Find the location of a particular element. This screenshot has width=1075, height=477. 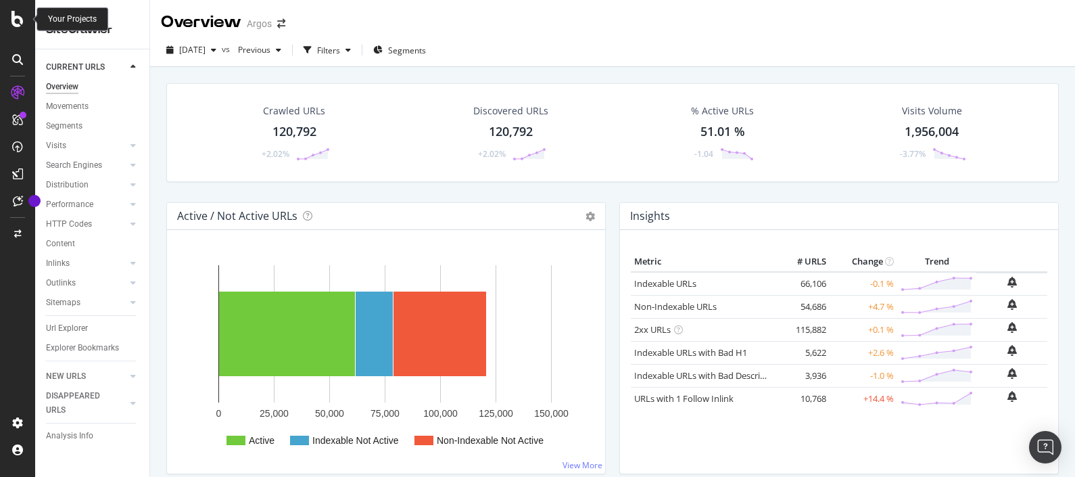

span: vs is located at coordinates (227, 49).